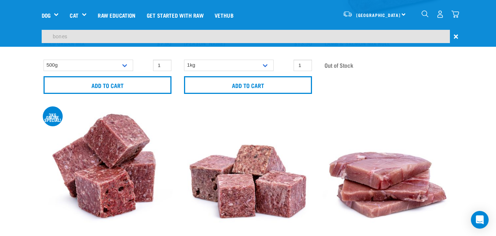  What do you see at coordinates (480, 220) in the screenshot?
I see `div: Open Intercom Messenger` at bounding box center [480, 220].